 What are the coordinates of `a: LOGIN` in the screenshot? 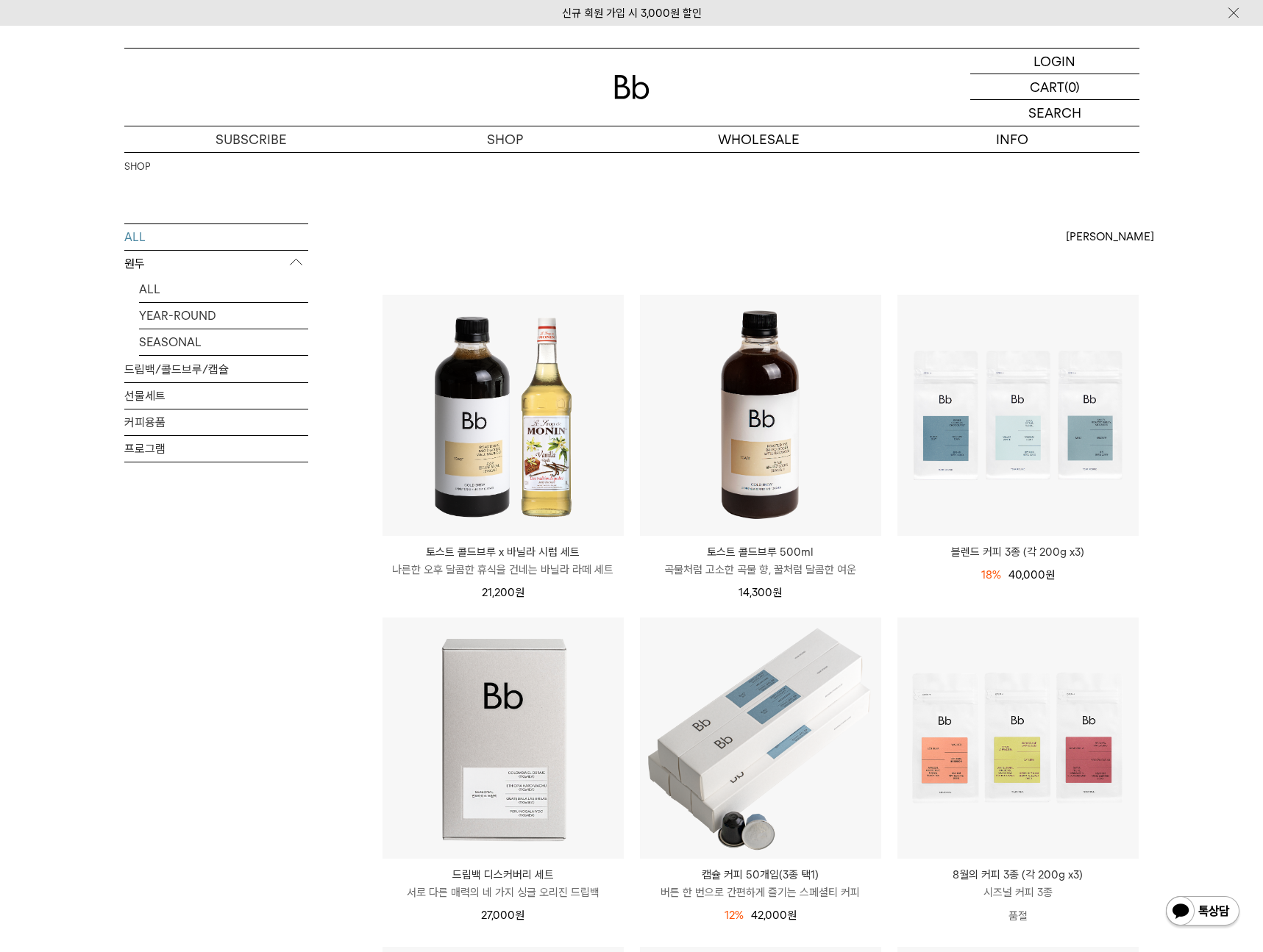 It's located at (1055, 61).